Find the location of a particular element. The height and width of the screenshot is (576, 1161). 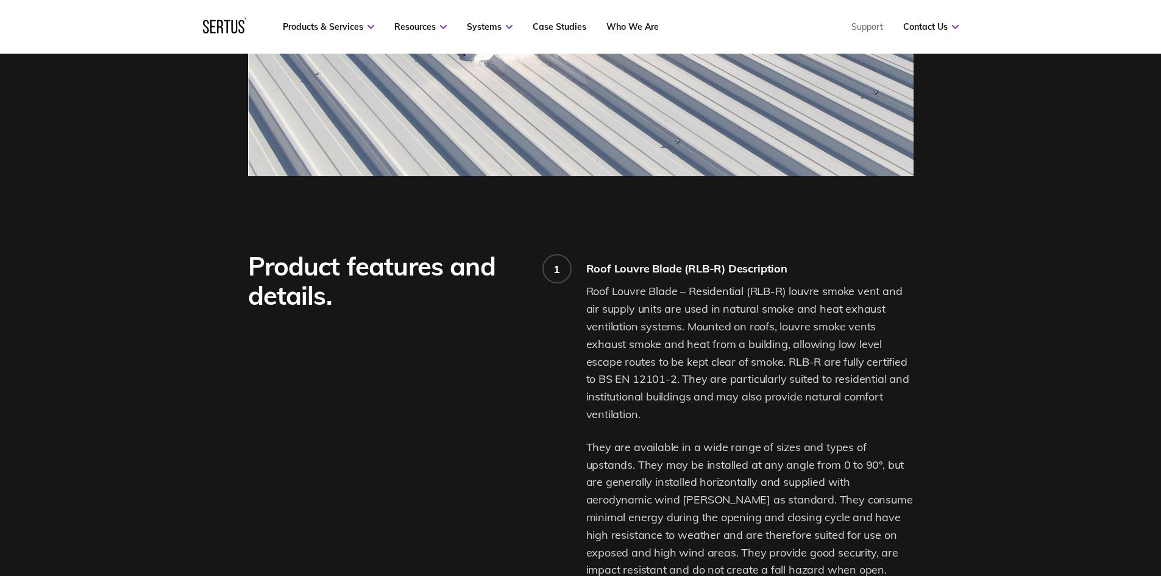

a: Who We Are is located at coordinates (633, 27).